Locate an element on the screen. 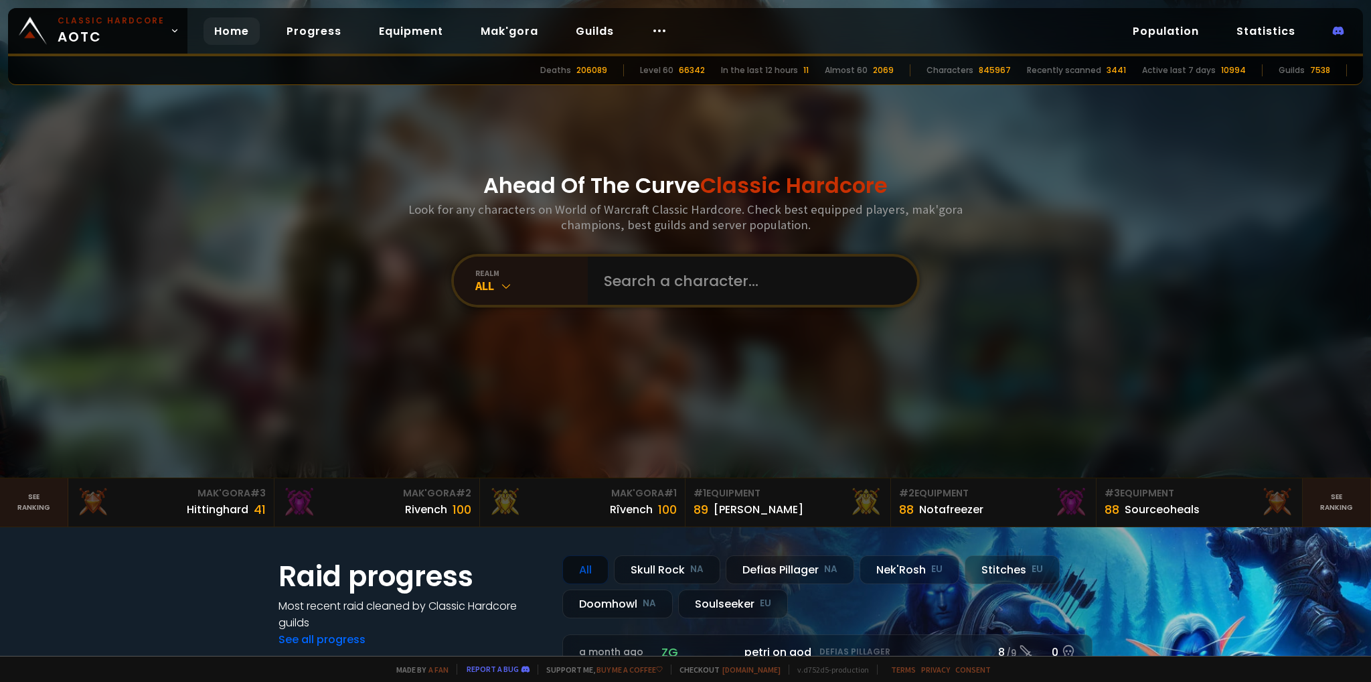 The image size is (1371, 682). span: Support me, is located at coordinates (600, 669).